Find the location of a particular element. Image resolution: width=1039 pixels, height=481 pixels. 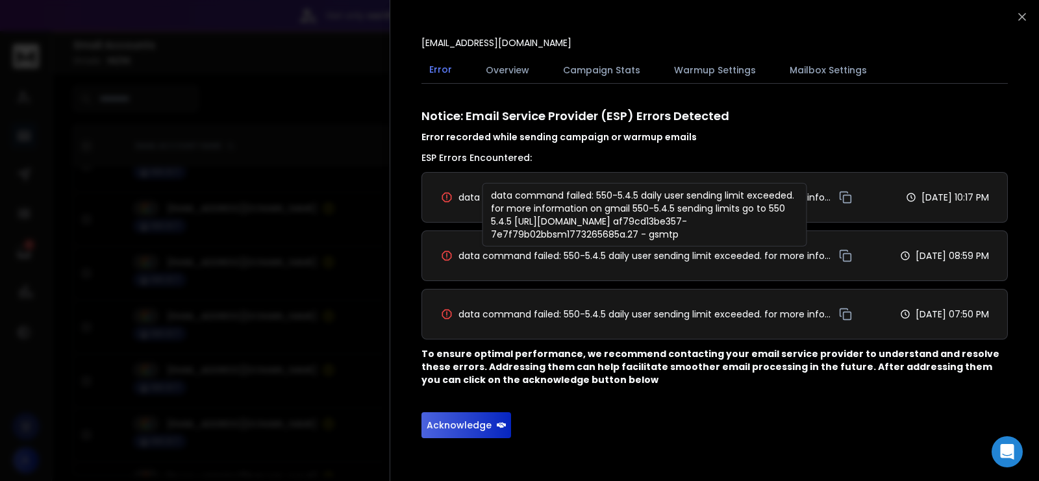

button: Overview is located at coordinates (507, 70).